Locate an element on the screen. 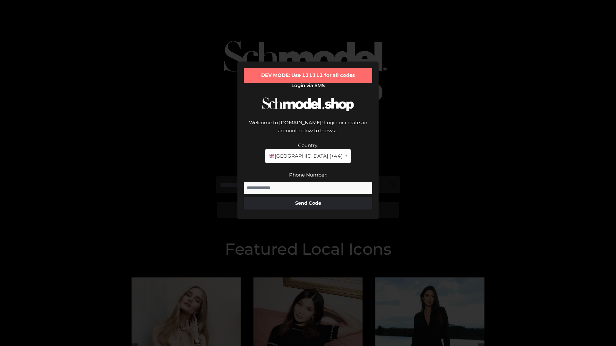 The width and height of the screenshot is (616, 346). img: Schmodel Logo is located at coordinates (308, 104).